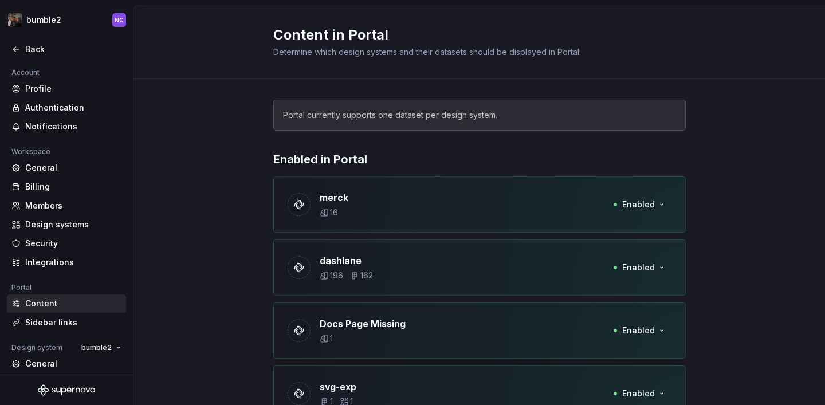 This screenshot has height=405, width=825. Describe the element at coordinates (73, 304) in the screenshot. I see `div: Content` at that location.